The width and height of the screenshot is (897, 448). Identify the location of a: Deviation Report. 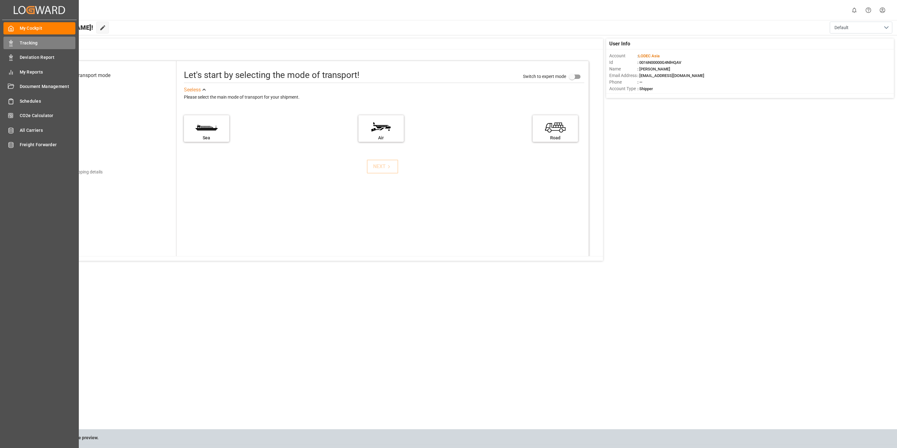
(39, 57).